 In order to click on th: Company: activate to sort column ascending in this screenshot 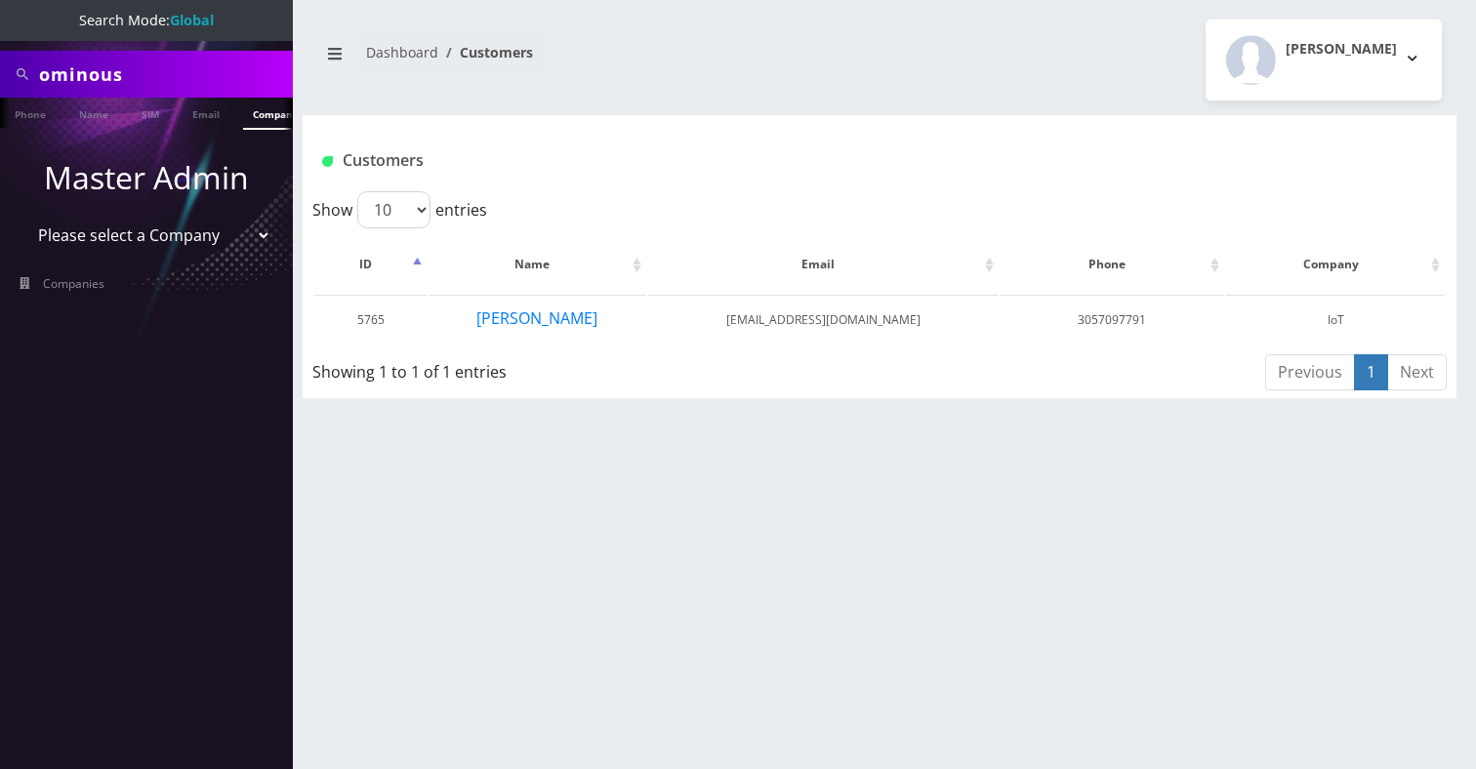, I will do `click(1335, 265)`.